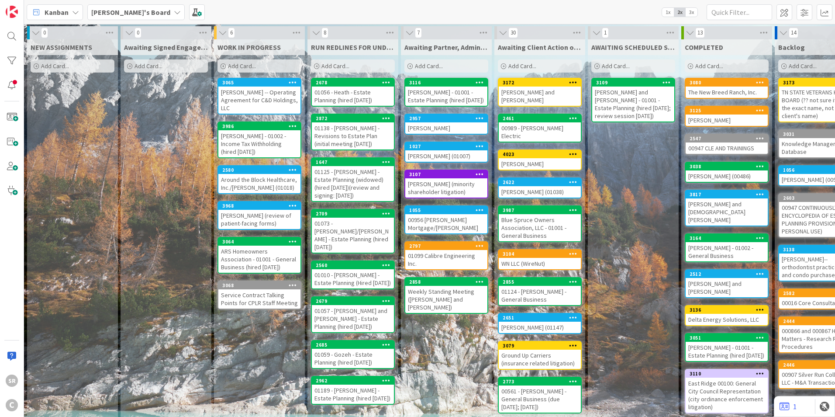  I want to click on div: 3817, so click(727, 194).